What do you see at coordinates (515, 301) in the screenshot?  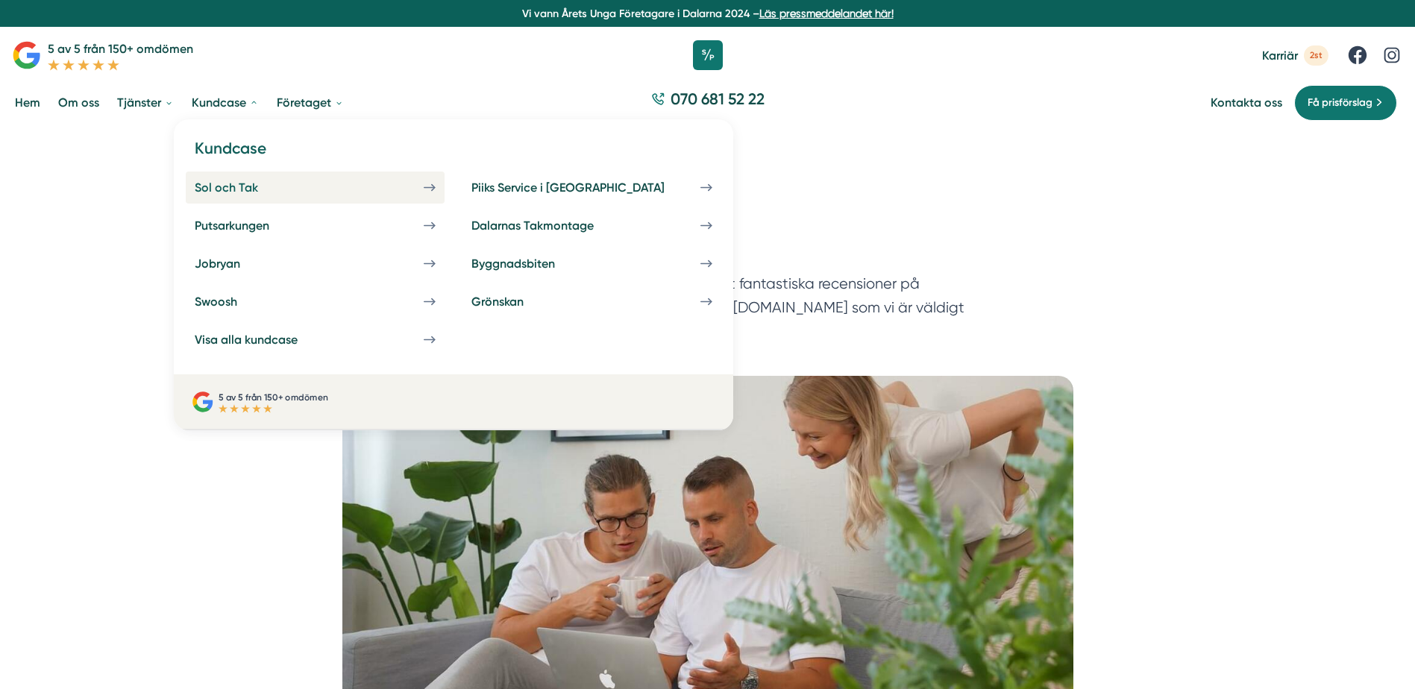 I see `div: Grönskan` at bounding box center [515, 301].